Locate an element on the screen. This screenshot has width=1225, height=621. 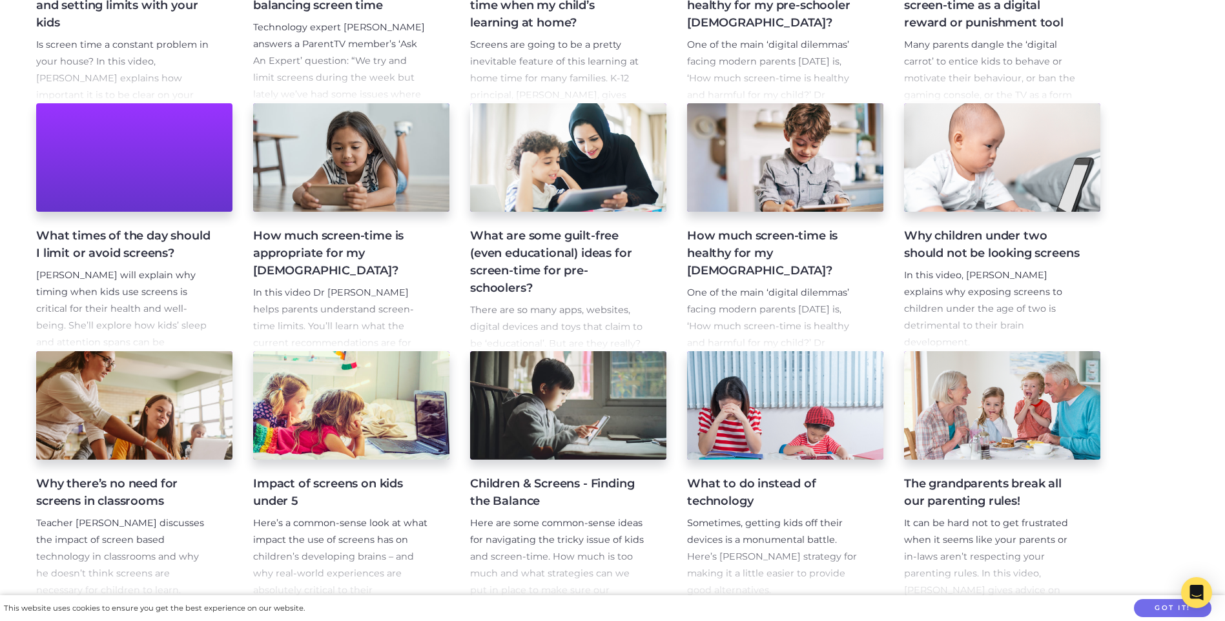
span: It can be hard not to get frustrated when it seems like your parents or in-laws aren’t respecting... is located at coordinates (986, 565).